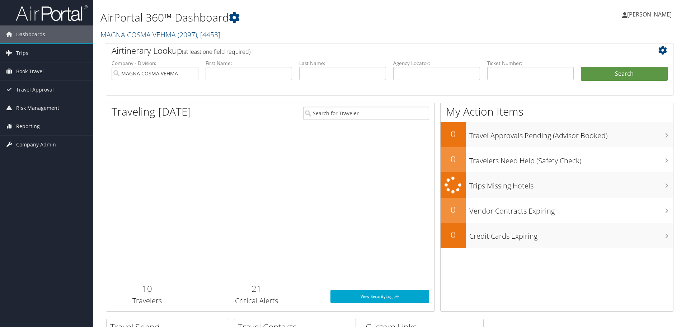  What do you see at coordinates (147, 301) in the screenshot?
I see `h3: Travelers` at bounding box center [147, 301].